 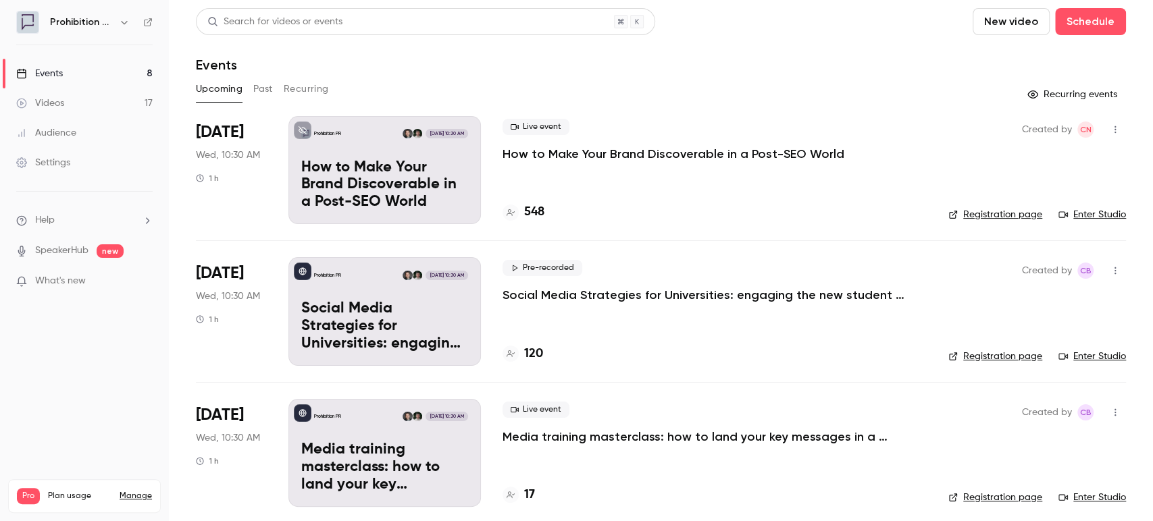 What do you see at coordinates (60, 281) in the screenshot?
I see `span: What's new` at bounding box center [60, 281].